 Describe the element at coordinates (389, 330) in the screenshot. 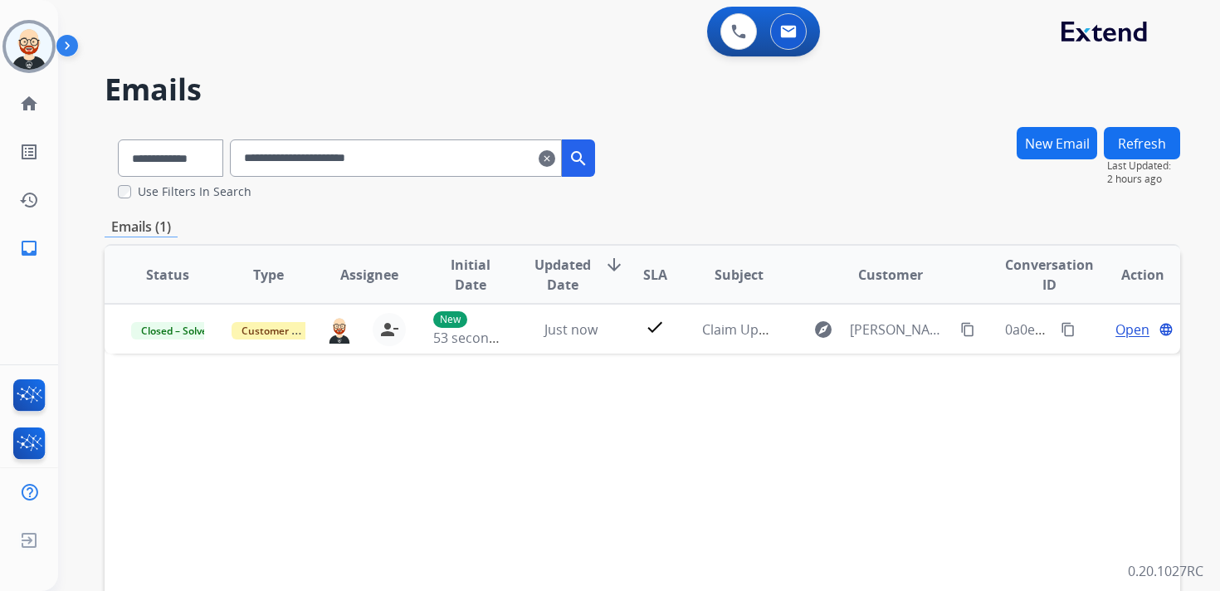

I see `mat-icon: person_remove` at that location.